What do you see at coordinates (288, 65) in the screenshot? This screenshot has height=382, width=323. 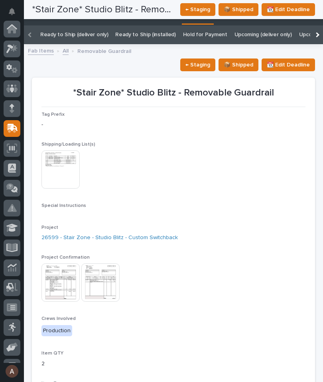 I see `span: 📆 Edit Deadline` at bounding box center [288, 65].